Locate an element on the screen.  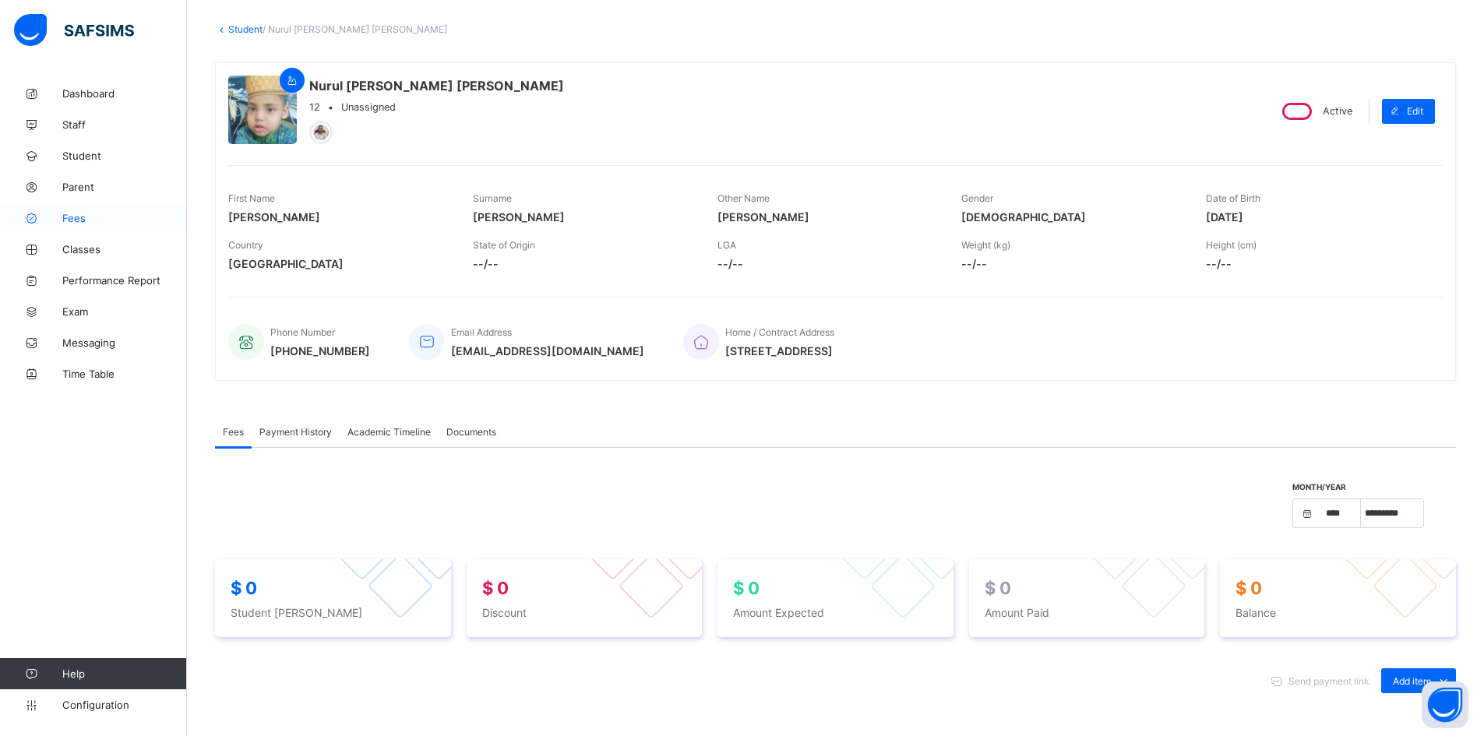
span: Send payment link is located at coordinates (1329, 681).